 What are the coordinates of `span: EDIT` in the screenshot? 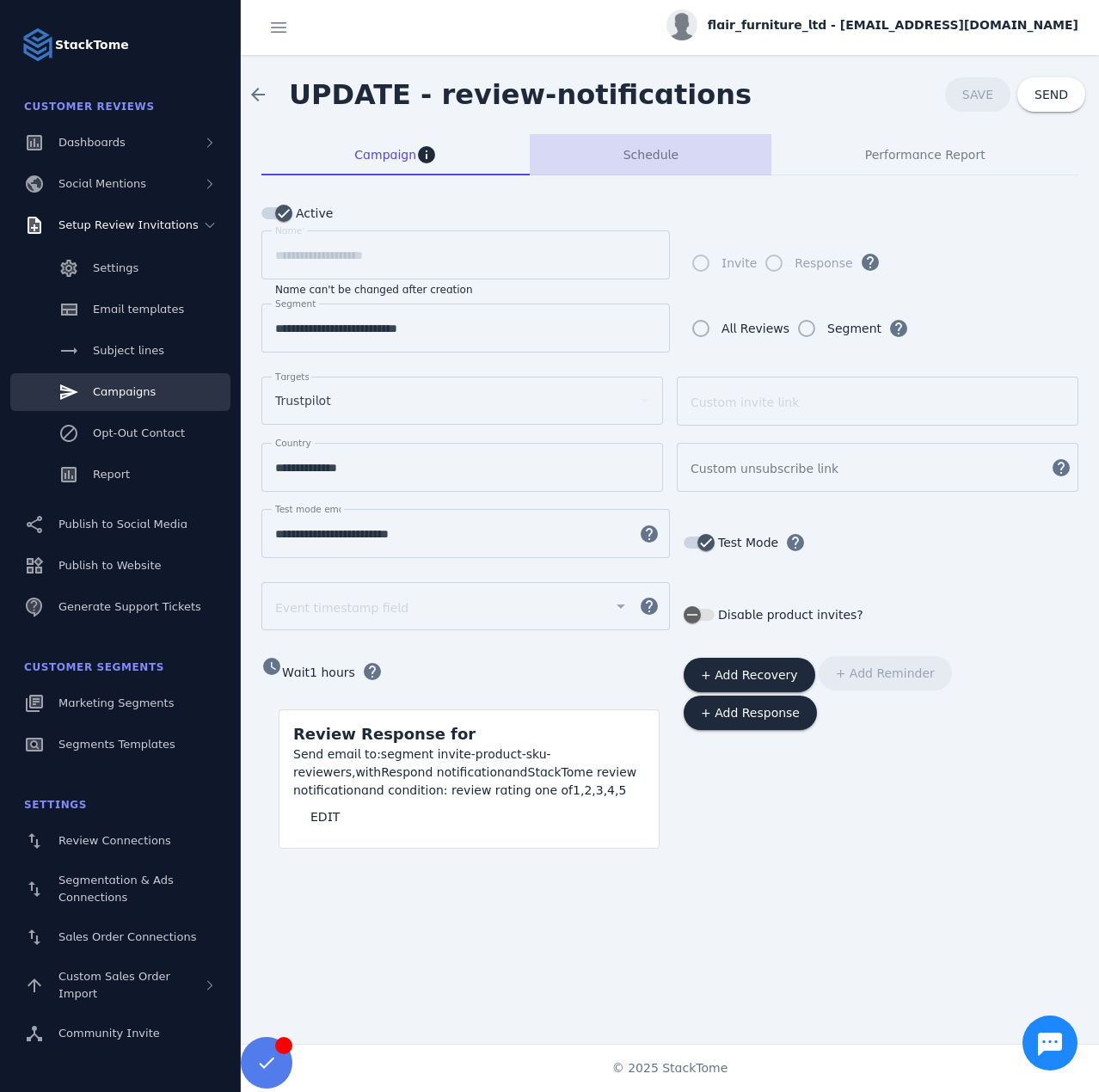 It's located at (325, 817).